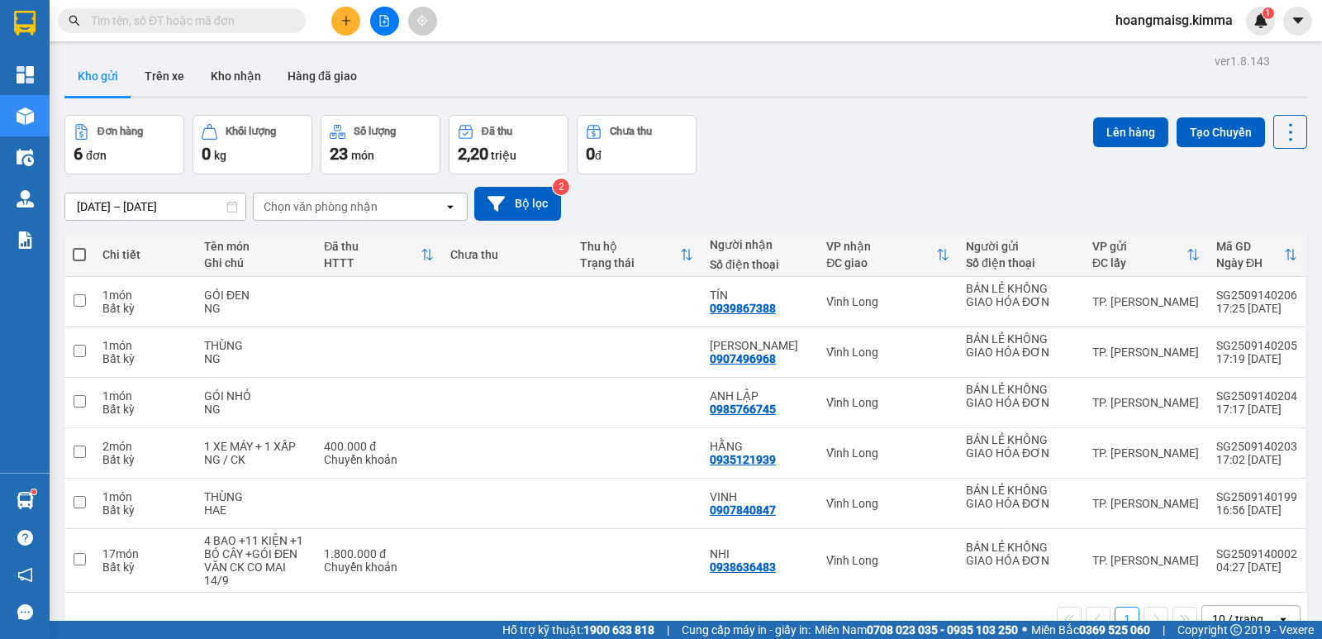 The image size is (1322, 639). I want to click on span: aim, so click(422, 21).